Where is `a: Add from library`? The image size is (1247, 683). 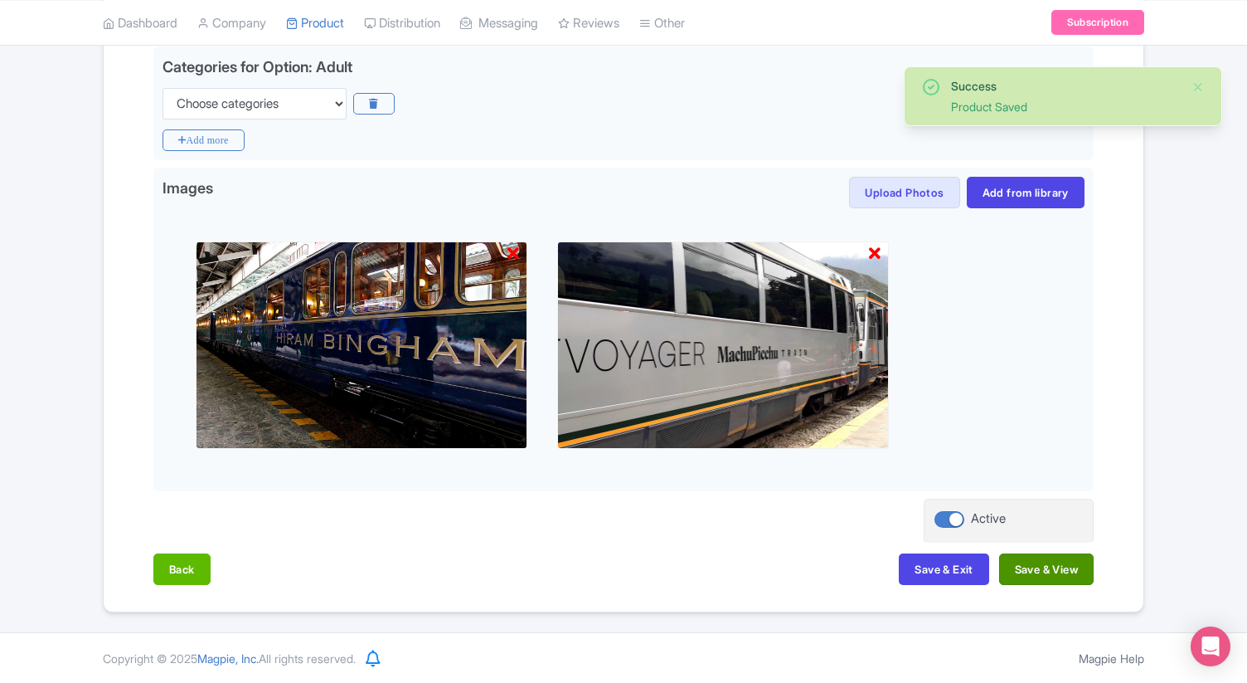
a: Add from library is located at coordinates (1026, 192).